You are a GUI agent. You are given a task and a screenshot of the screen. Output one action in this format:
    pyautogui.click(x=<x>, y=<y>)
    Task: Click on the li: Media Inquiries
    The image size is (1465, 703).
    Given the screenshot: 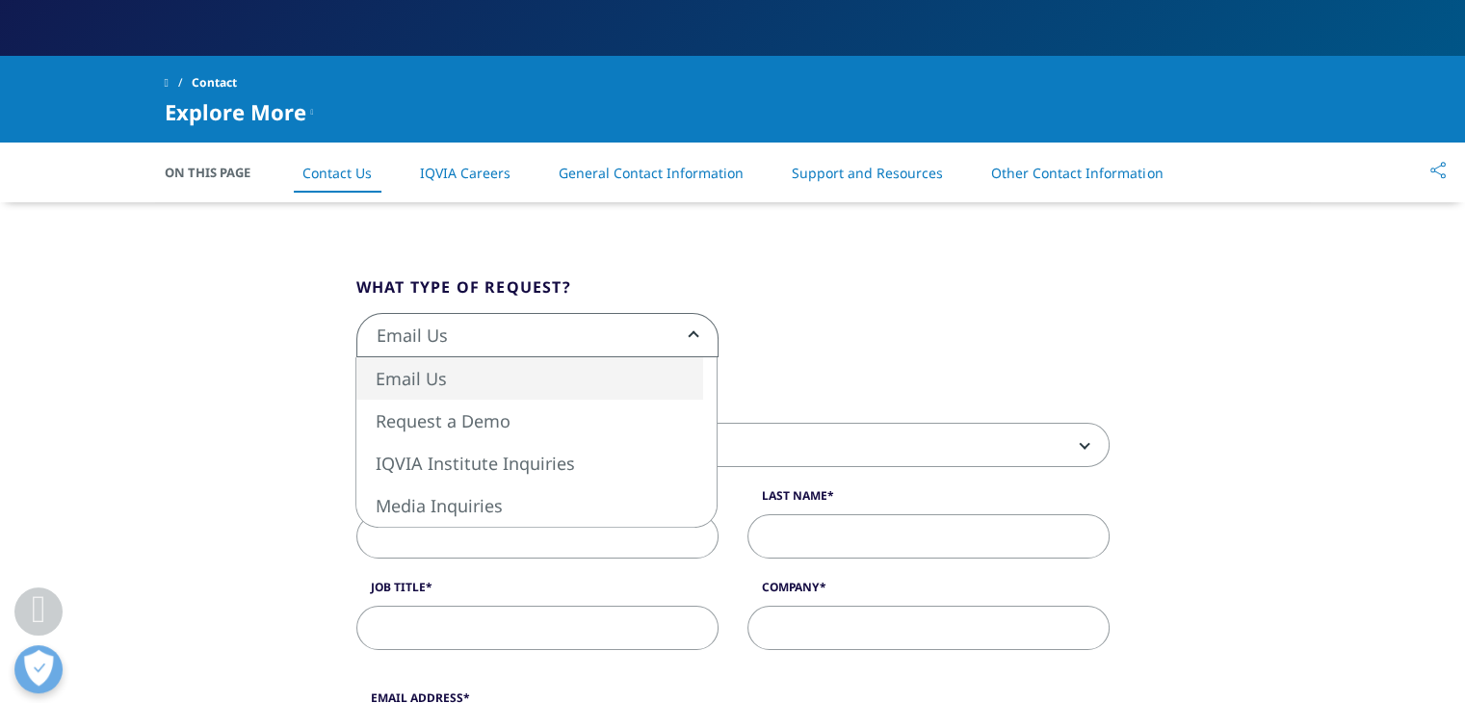 What is the action you would take?
    pyautogui.click(x=530, y=506)
    